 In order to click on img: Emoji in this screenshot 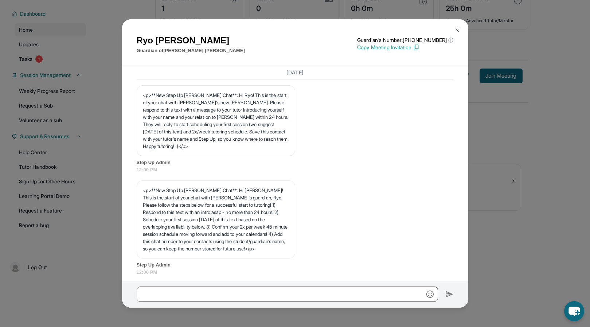, I will do `click(430, 294)`.